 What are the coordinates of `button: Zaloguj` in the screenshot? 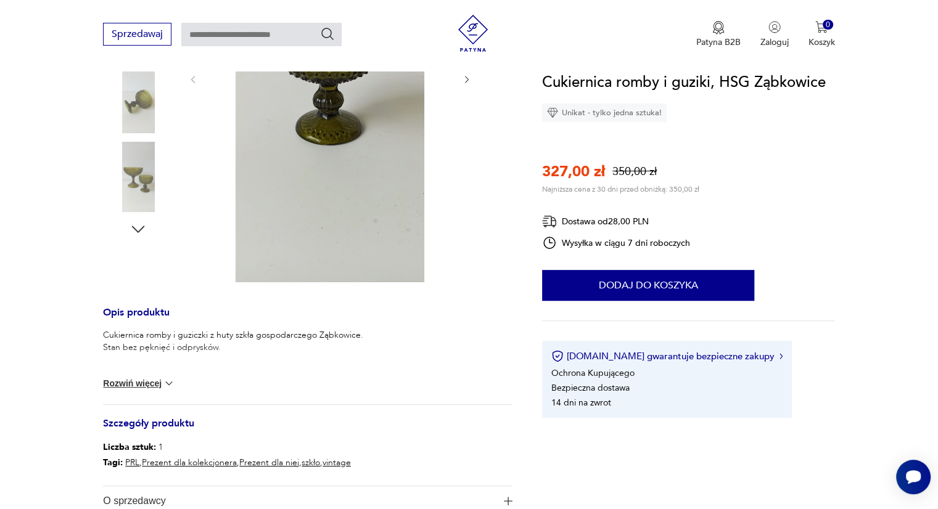 It's located at (774, 35).